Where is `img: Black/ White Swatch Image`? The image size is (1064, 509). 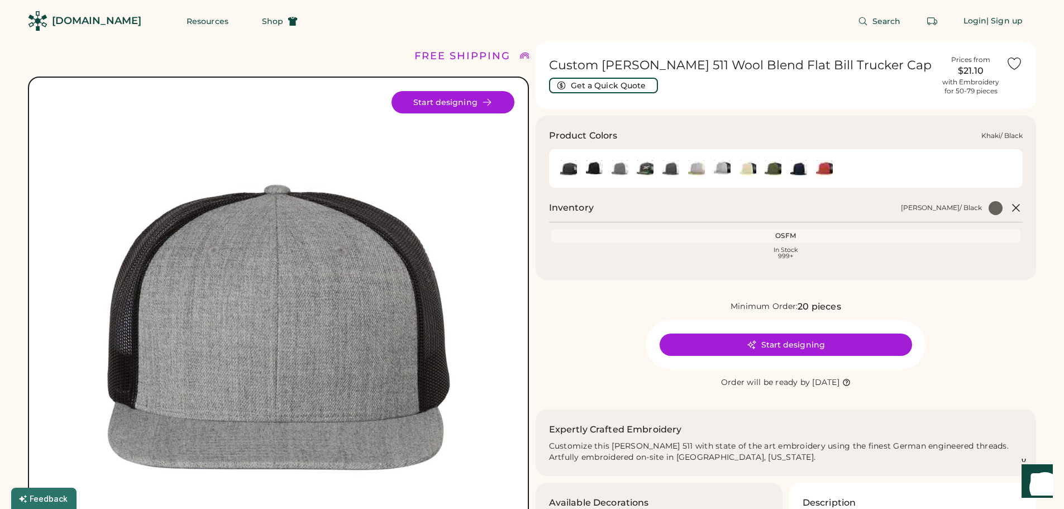 img: Black/ White Swatch Image is located at coordinates (594, 169).